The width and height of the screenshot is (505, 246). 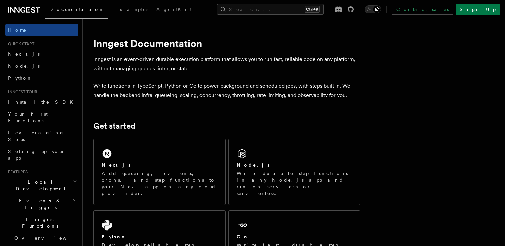 I want to click on span: Features, so click(x=16, y=172).